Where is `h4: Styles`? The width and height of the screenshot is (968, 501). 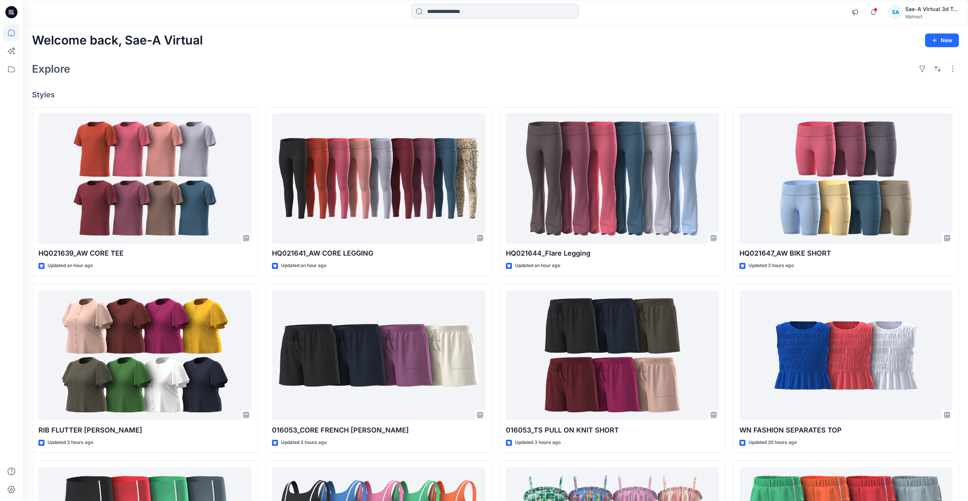 h4: Styles is located at coordinates (495, 95).